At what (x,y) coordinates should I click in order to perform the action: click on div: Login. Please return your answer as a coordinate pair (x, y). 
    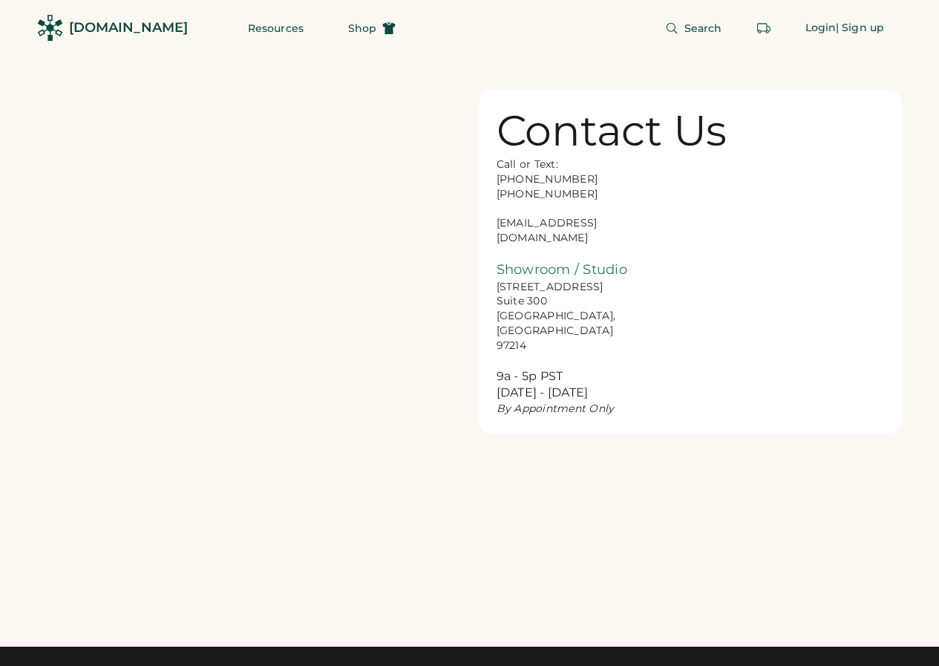
    Looking at the image, I should click on (821, 28).